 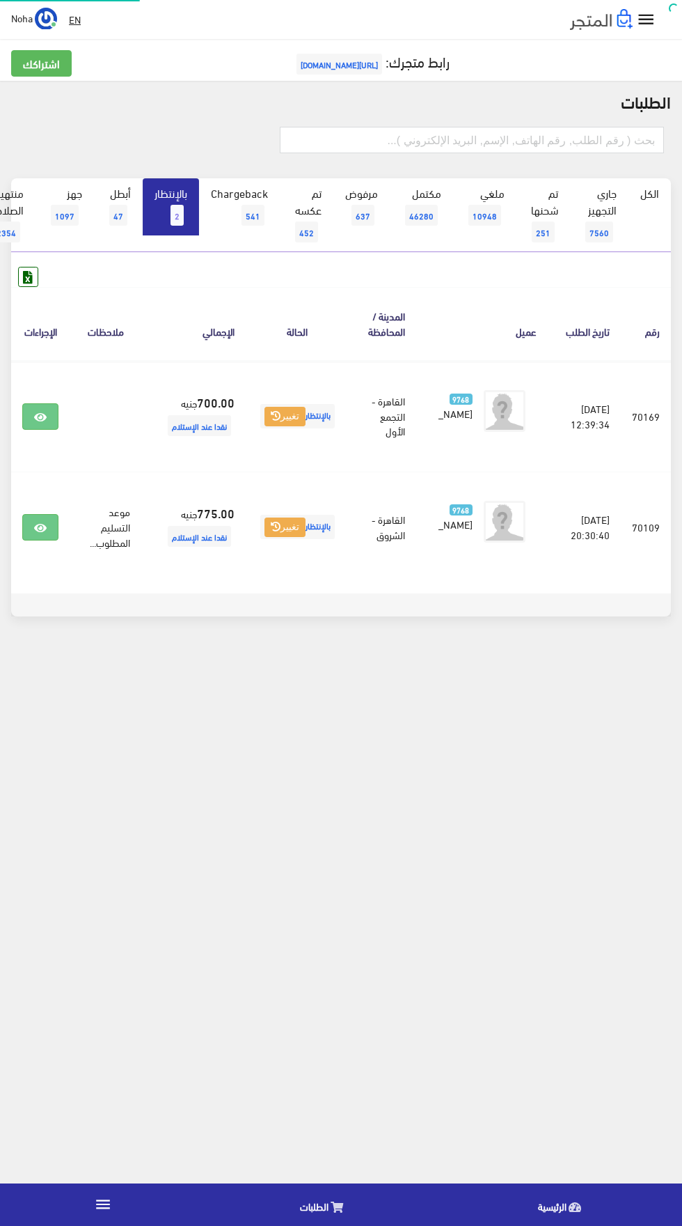 I want to click on strong: 700.00, so click(x=216, y=402).